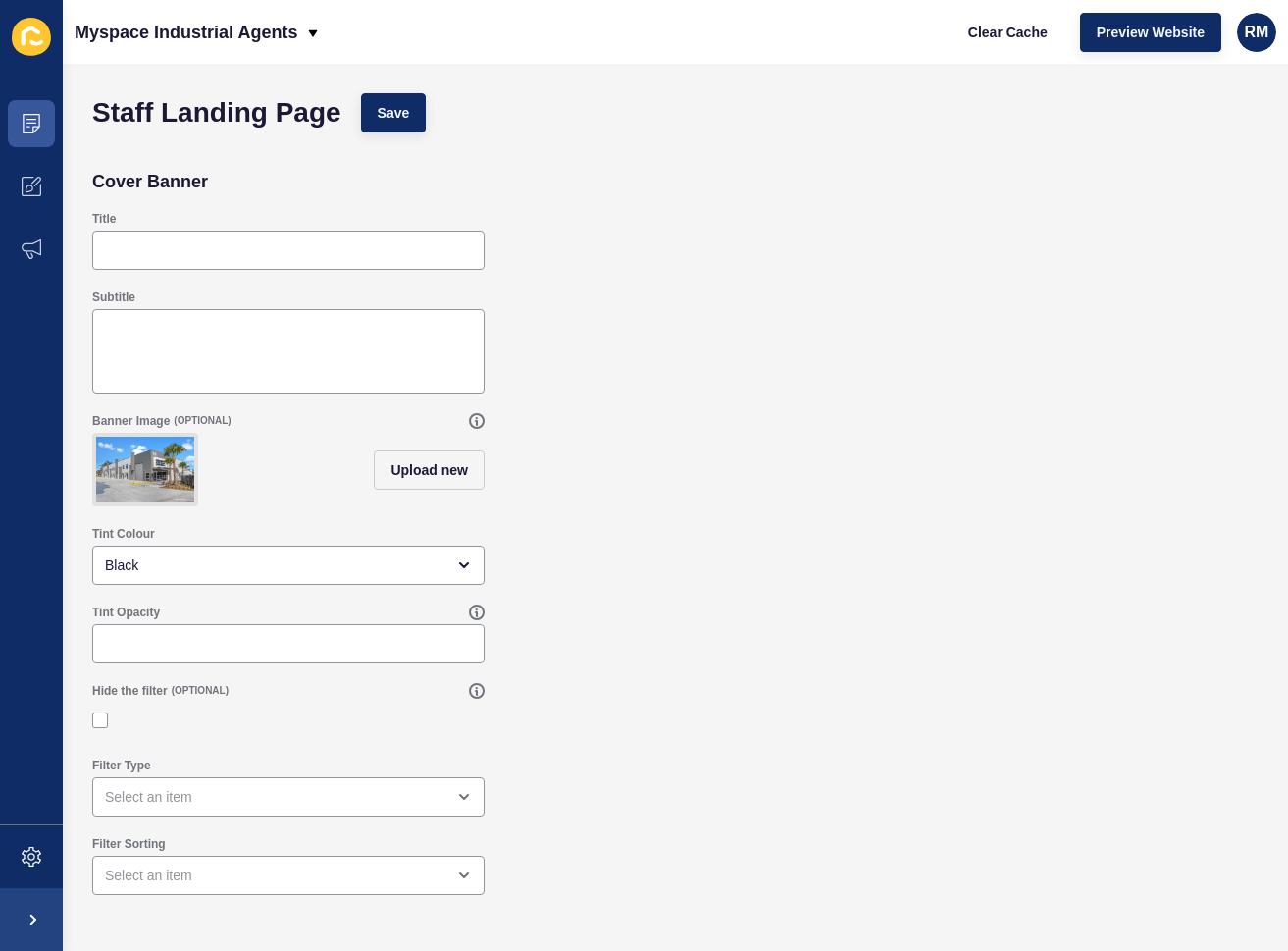 This screenshot has height=951, width=1288. What do you see at coordinates (429, 470) in the screenshot?
I see `span: Upload new` at bounding box center [429, 470].